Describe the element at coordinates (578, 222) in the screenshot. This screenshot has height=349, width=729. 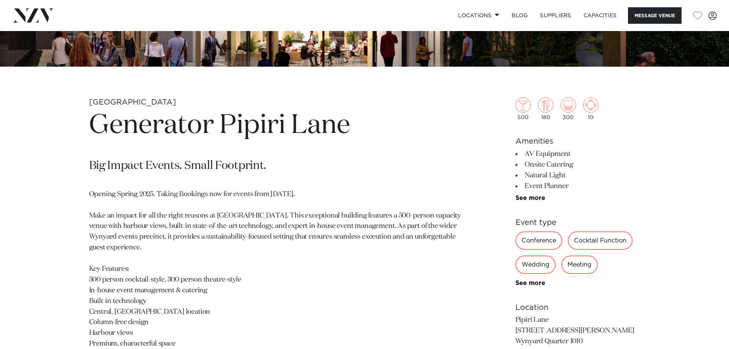
I see `h6: Event type` at that location.